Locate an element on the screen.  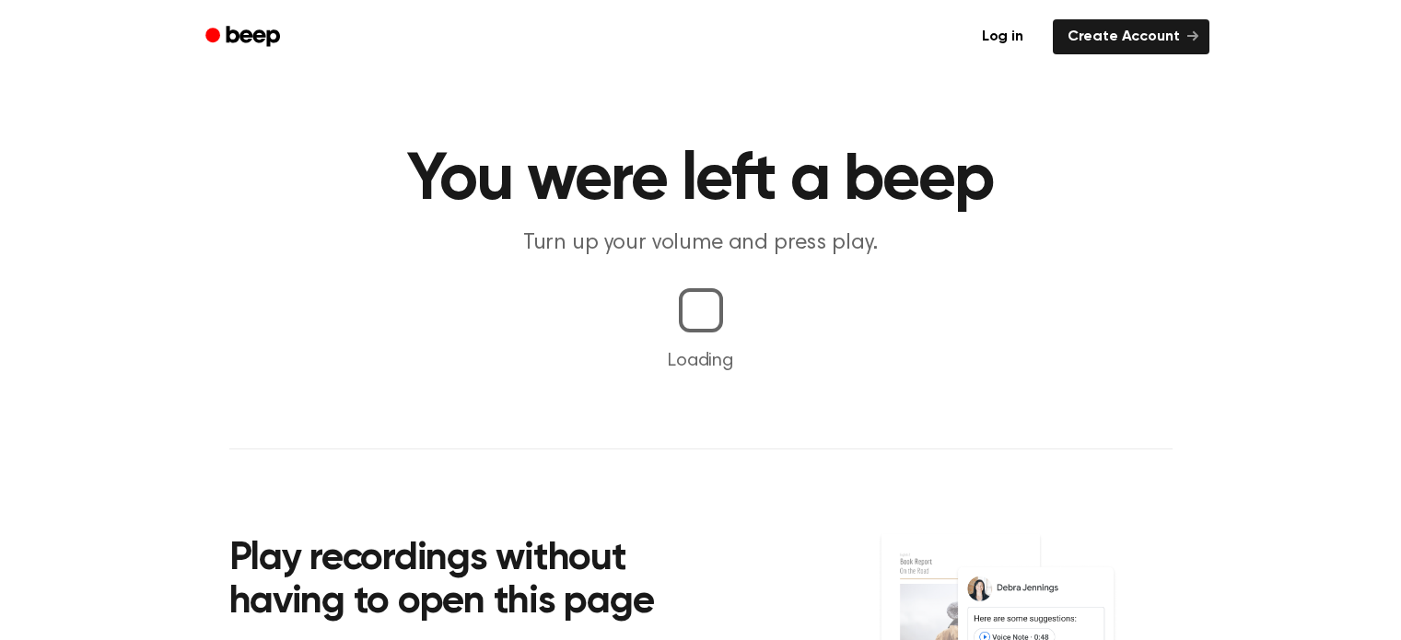
h2: Play recordings without having to open this page is located at coordinates (477, 581).